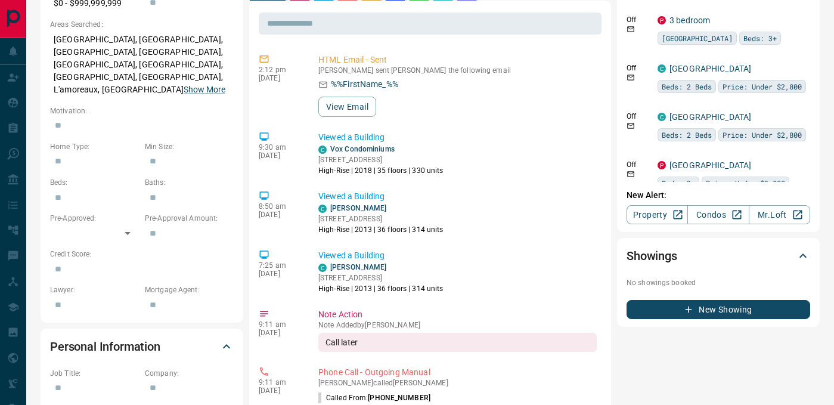 The width and height of the screenshot is (834, 405). What do you see at coordinates (94, 290) in the screenshot?
I see `p: Lawyer:` at bounding box center [94, 290].